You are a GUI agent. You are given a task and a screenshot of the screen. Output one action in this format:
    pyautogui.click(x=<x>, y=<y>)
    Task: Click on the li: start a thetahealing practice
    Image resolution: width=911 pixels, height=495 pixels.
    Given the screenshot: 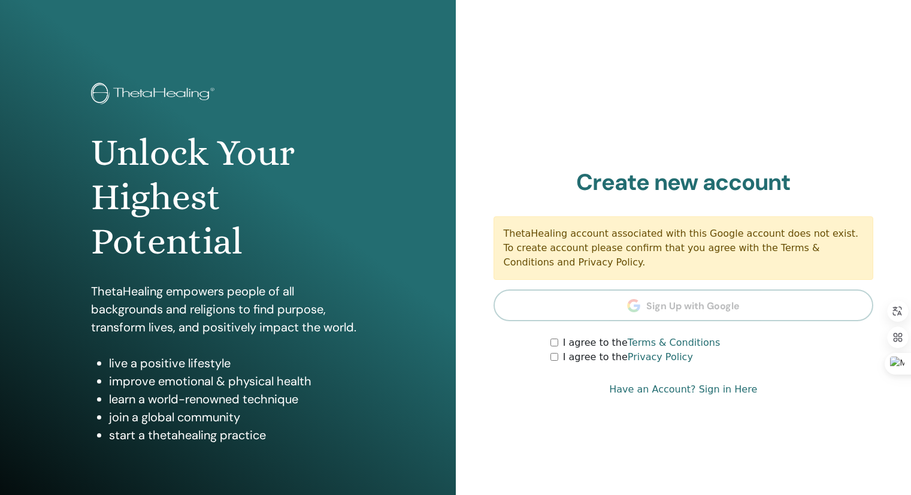 What is the action you would take?
    pyautogui.click(x=236, y=435)
    